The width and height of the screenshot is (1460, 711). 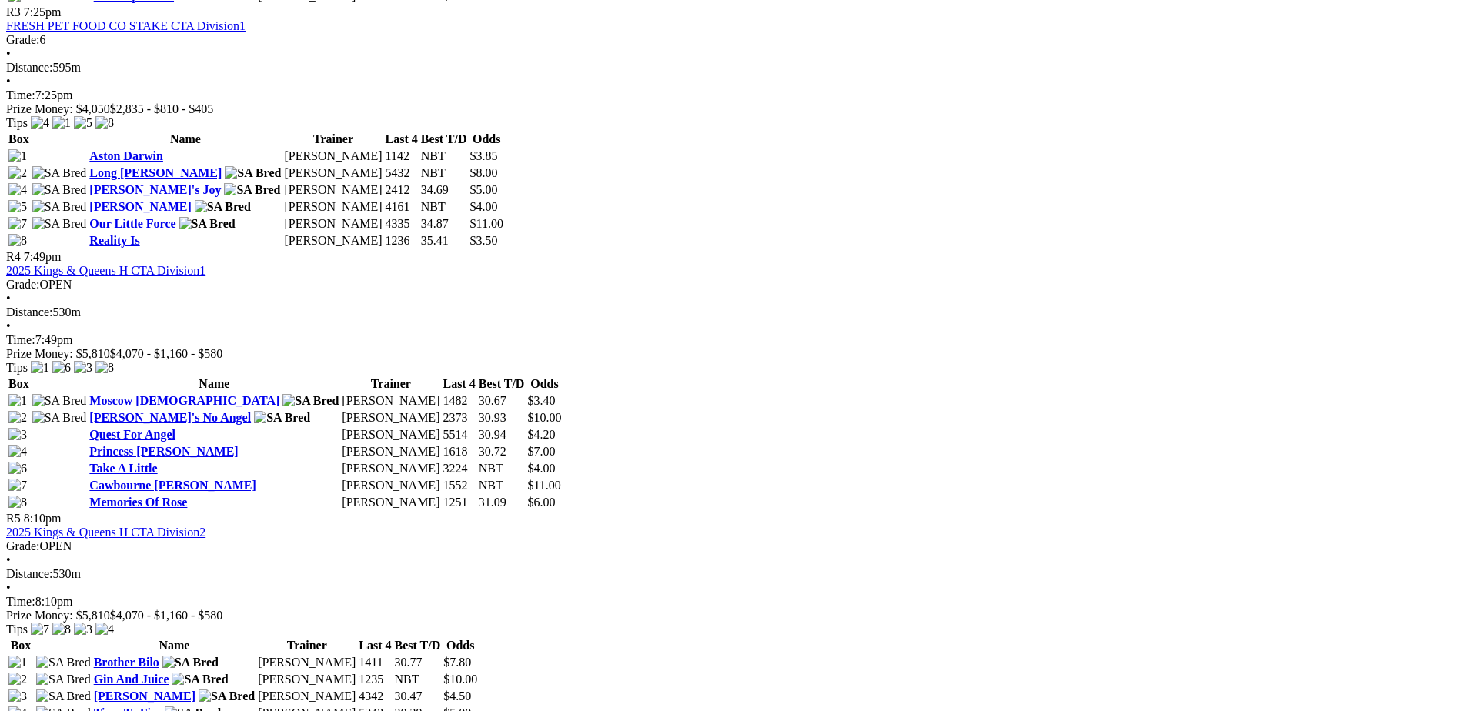 I want to click on td: 1411, so click(x=375, y=663).